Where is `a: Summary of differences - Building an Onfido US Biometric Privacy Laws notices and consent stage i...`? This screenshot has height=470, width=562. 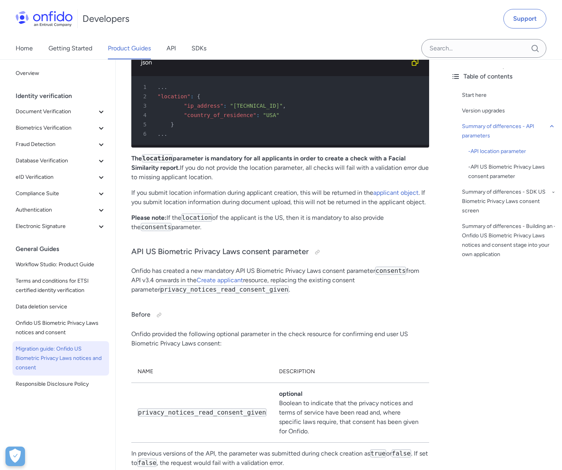 a: Summary of differences - Building an Onfido US Biometric Privacy Laws notices and consent stage i... is located at coordinates (509, 241).